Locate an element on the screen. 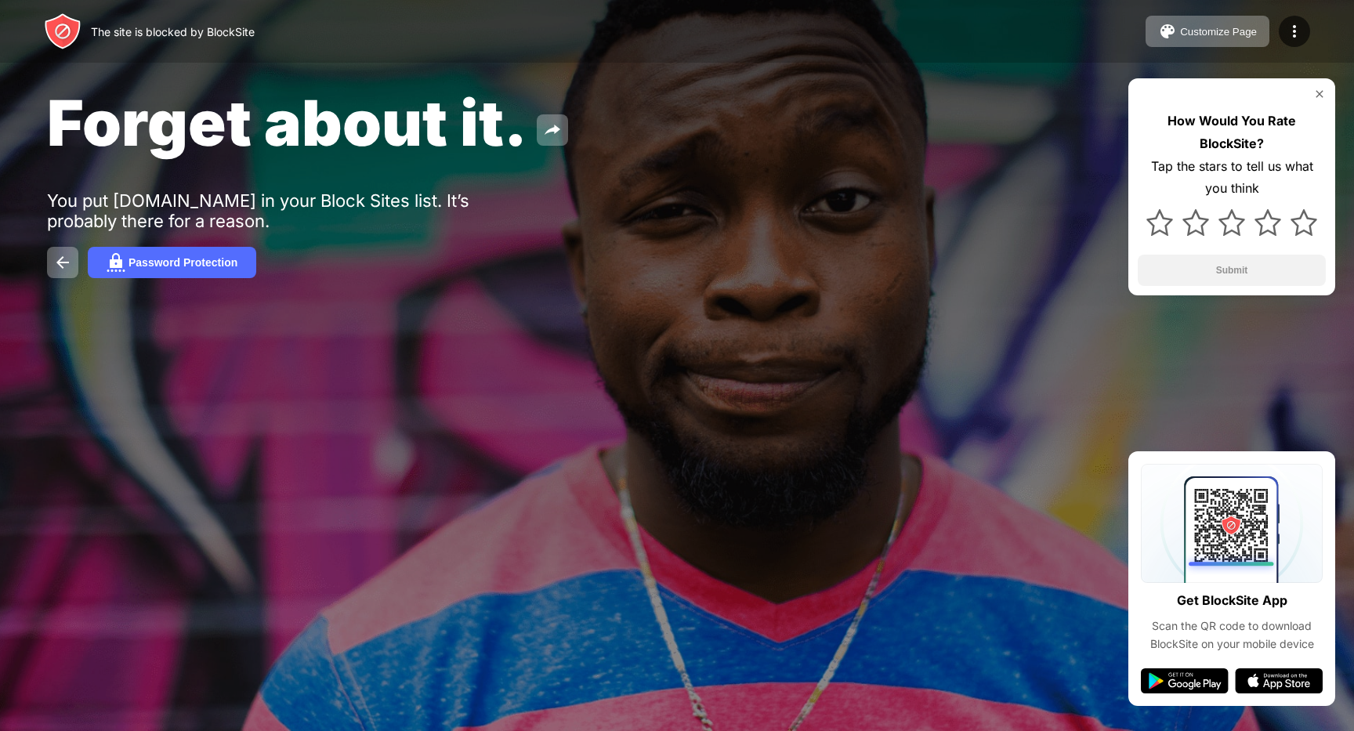  img: share.svg is located at coordinates (553, 130).